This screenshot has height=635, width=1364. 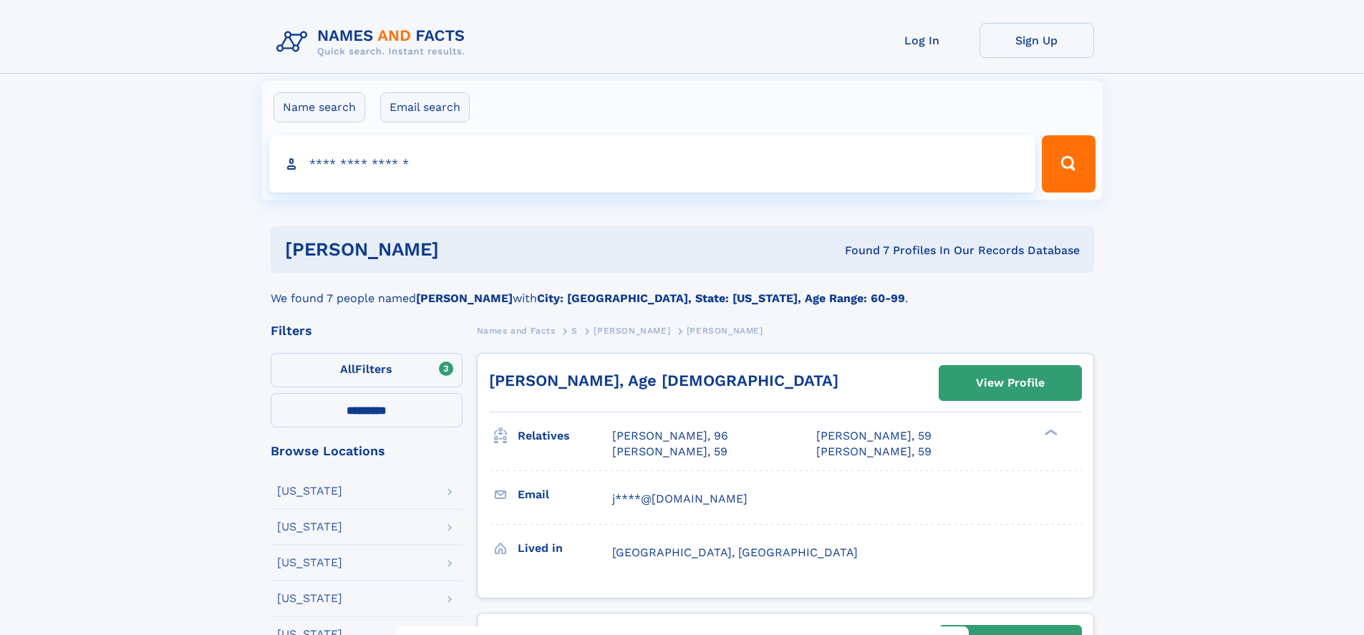 I want to click on a: S, so click(x=574, y=330).